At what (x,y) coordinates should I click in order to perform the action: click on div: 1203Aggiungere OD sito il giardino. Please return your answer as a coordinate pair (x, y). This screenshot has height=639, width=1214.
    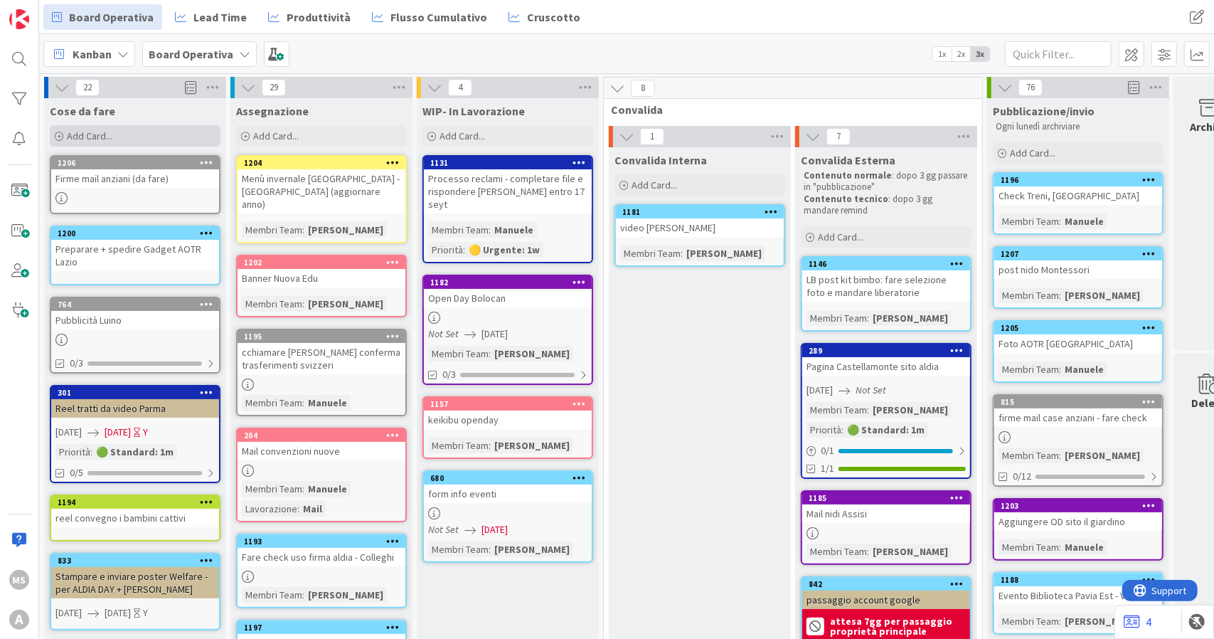
    Looking at the image, I should click on (1078, 515).